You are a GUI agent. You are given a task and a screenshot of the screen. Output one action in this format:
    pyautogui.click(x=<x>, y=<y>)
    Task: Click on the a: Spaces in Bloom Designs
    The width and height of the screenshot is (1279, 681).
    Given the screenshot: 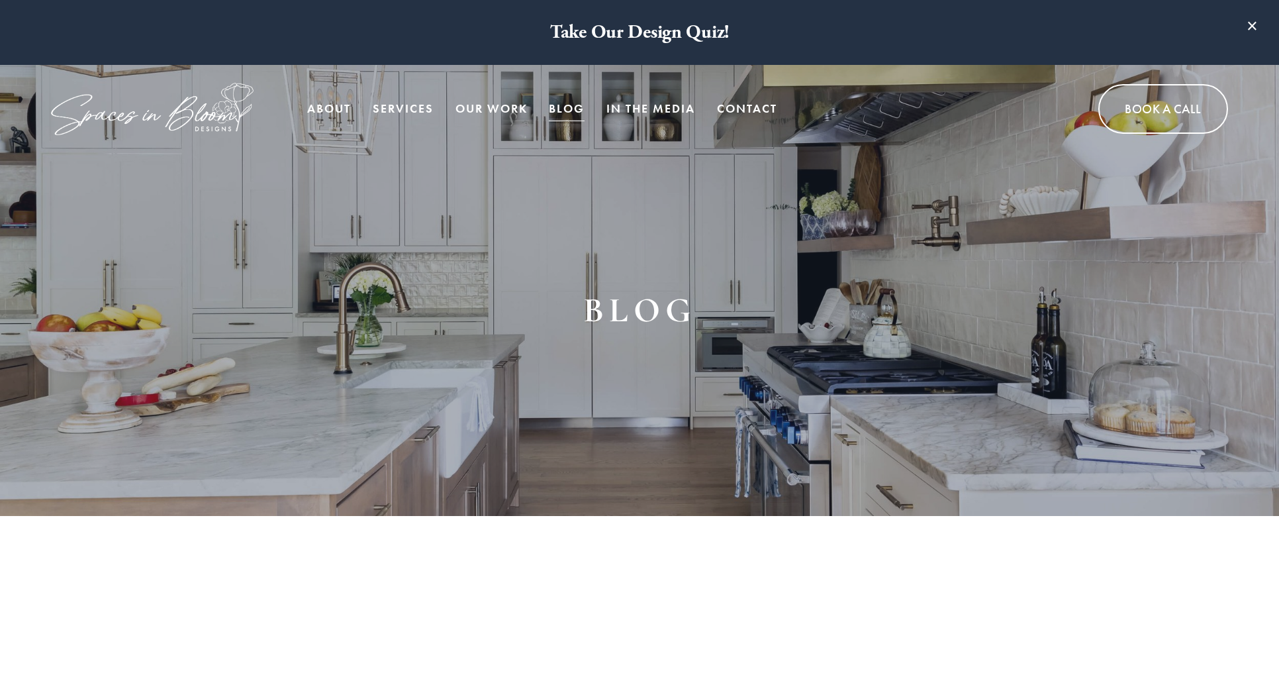 What is the action you would take?
    pyautogui.click(x=152, y=109)
    